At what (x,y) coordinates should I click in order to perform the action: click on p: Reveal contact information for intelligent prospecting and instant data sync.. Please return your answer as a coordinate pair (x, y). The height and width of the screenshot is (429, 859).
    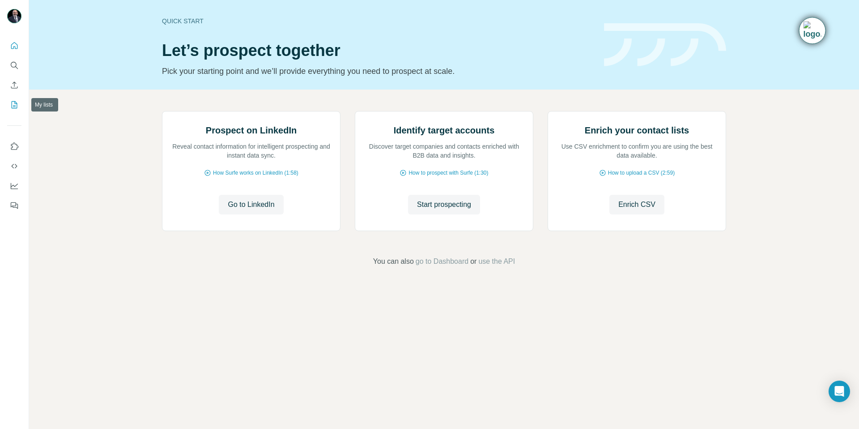
    Looking at the image, I should click on (251, 151).